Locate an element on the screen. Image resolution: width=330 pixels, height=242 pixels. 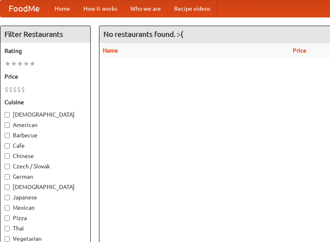
label: Japanese is located at coordinates (45, 197).